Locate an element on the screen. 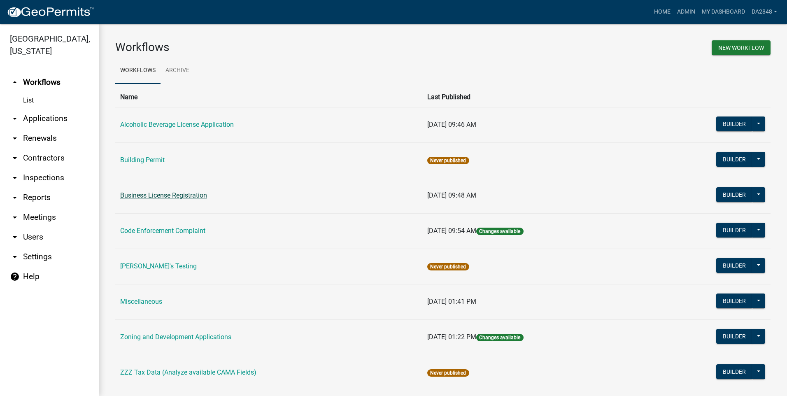  a: Code Enforcement Complaint is located at coordinates (163, 230).